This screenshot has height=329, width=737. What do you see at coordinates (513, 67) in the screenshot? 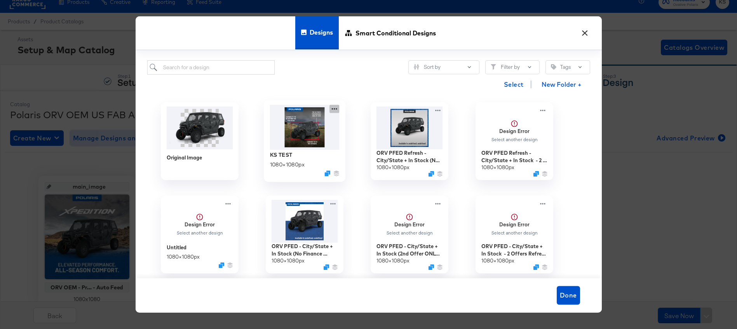
I see `button: FilterFilter by` at bounding box center [513, 67].